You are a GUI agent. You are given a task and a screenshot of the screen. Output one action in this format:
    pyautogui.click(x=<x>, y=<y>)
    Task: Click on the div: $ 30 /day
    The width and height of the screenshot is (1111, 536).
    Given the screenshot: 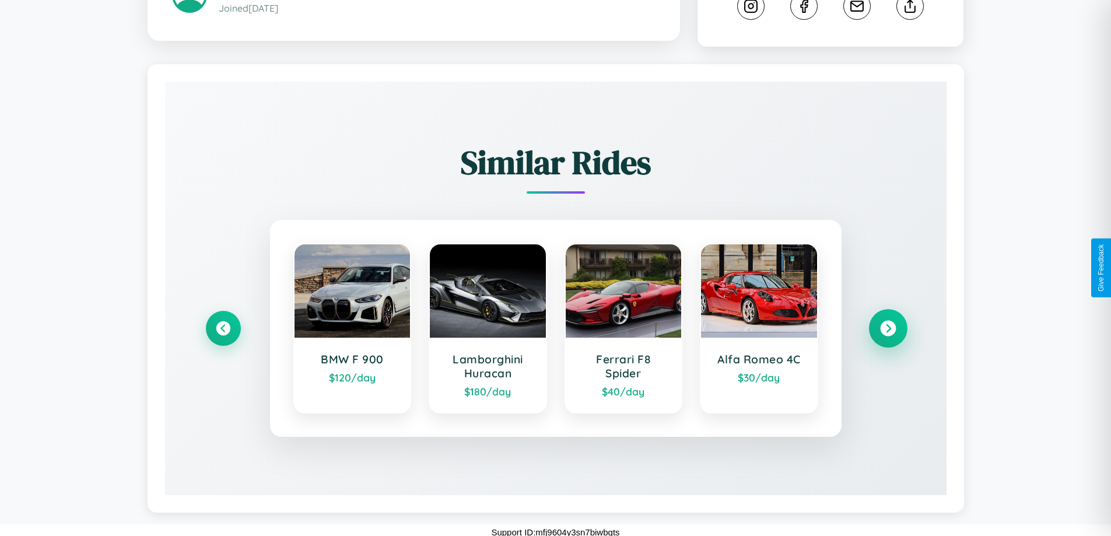 What is the action you would take?
    pyautogui.click(x=758, y=377)
    